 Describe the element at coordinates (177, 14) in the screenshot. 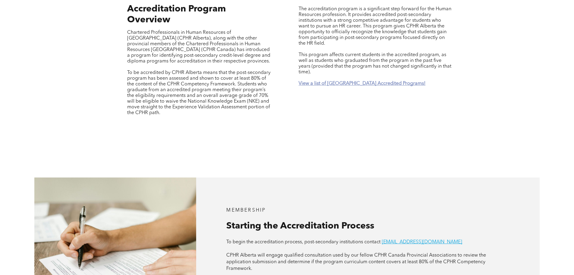

I see `span: Accreditation Program Overview` at that location.